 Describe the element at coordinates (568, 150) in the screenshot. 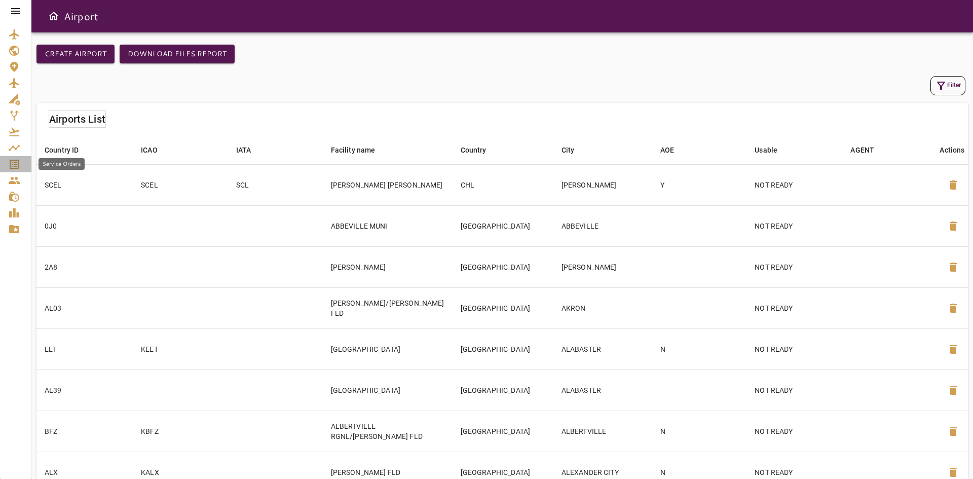

I see `div: City` at that location.